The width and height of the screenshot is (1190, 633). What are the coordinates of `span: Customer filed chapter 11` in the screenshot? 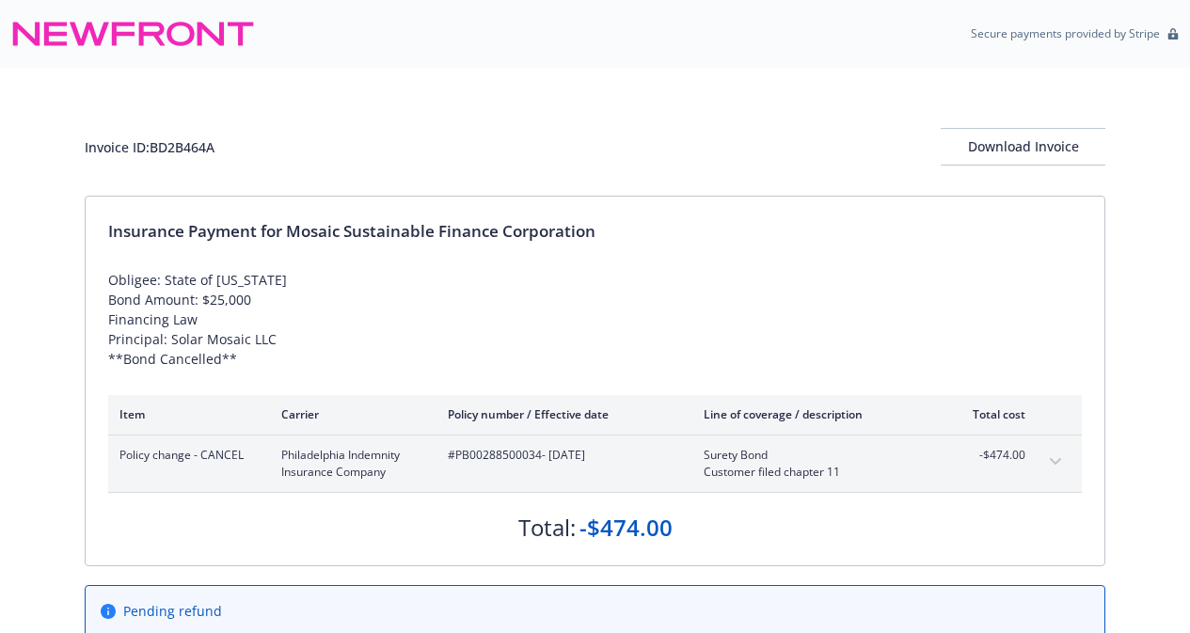 It's located at (814, 472).